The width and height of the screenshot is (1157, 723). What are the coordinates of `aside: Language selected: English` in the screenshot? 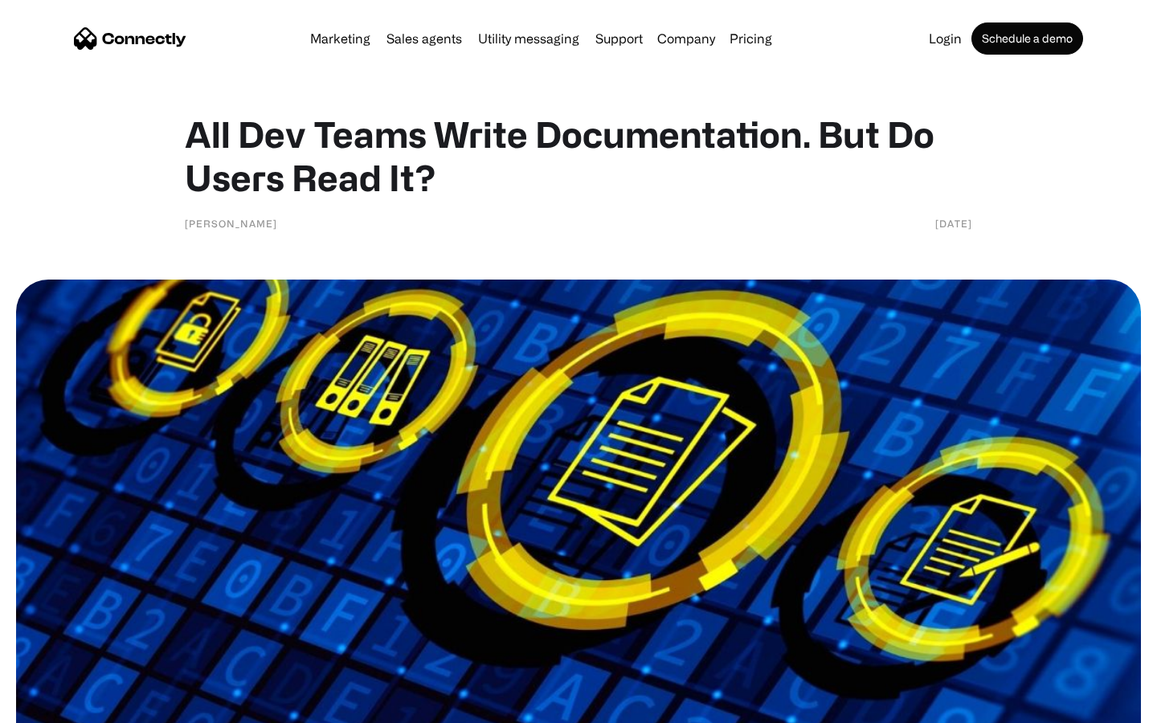 It's located at (56, 706).